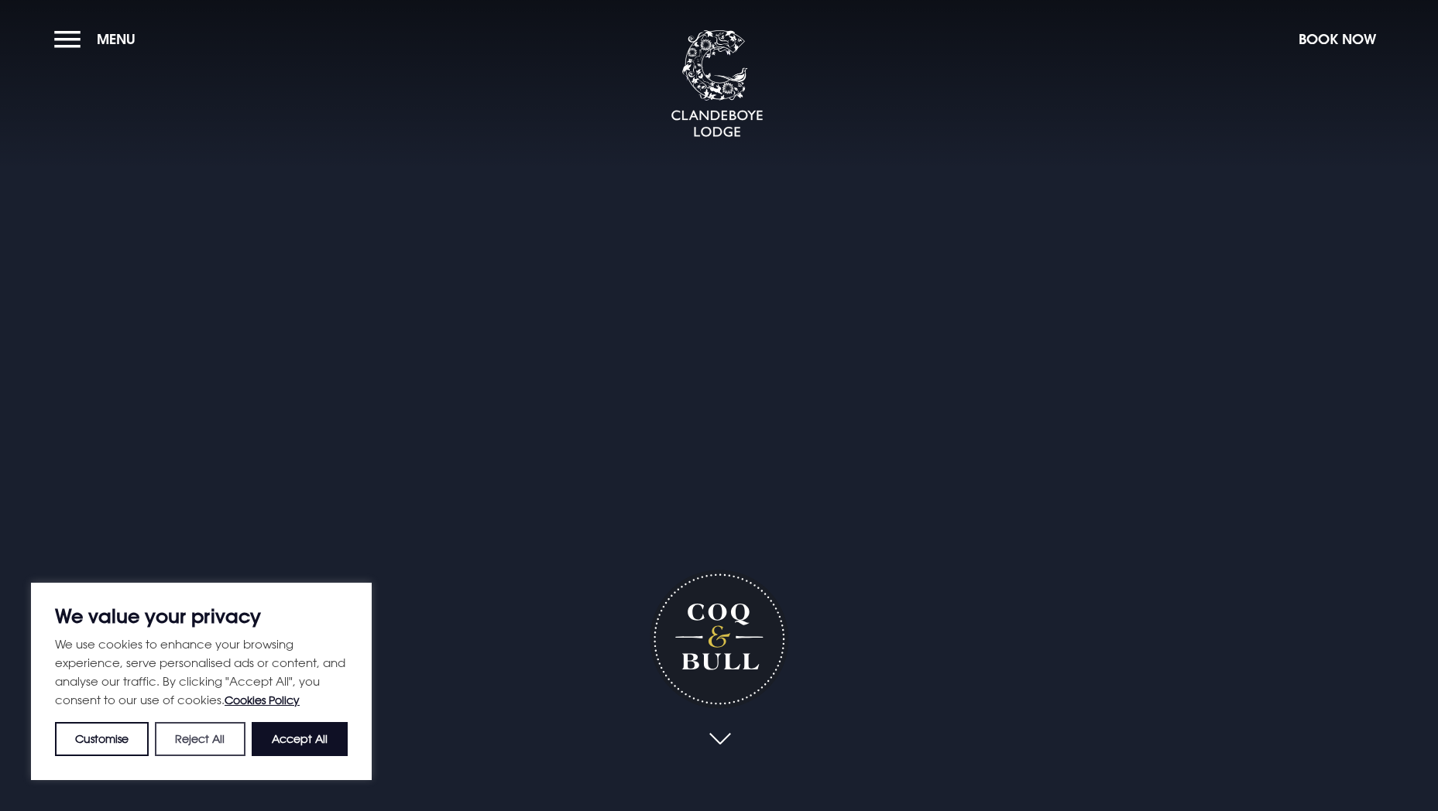  Describe the element at coordinates (719, 639) in the screenshot. I see `h1: Coq & Bull` at that location.